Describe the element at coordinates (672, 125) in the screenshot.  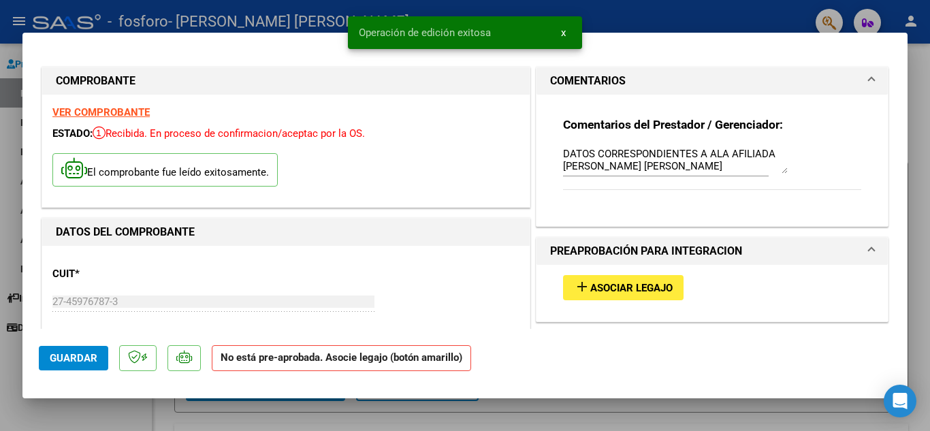
I see `strong: Comentarios del Prestador / Gerenciador:` at that location.